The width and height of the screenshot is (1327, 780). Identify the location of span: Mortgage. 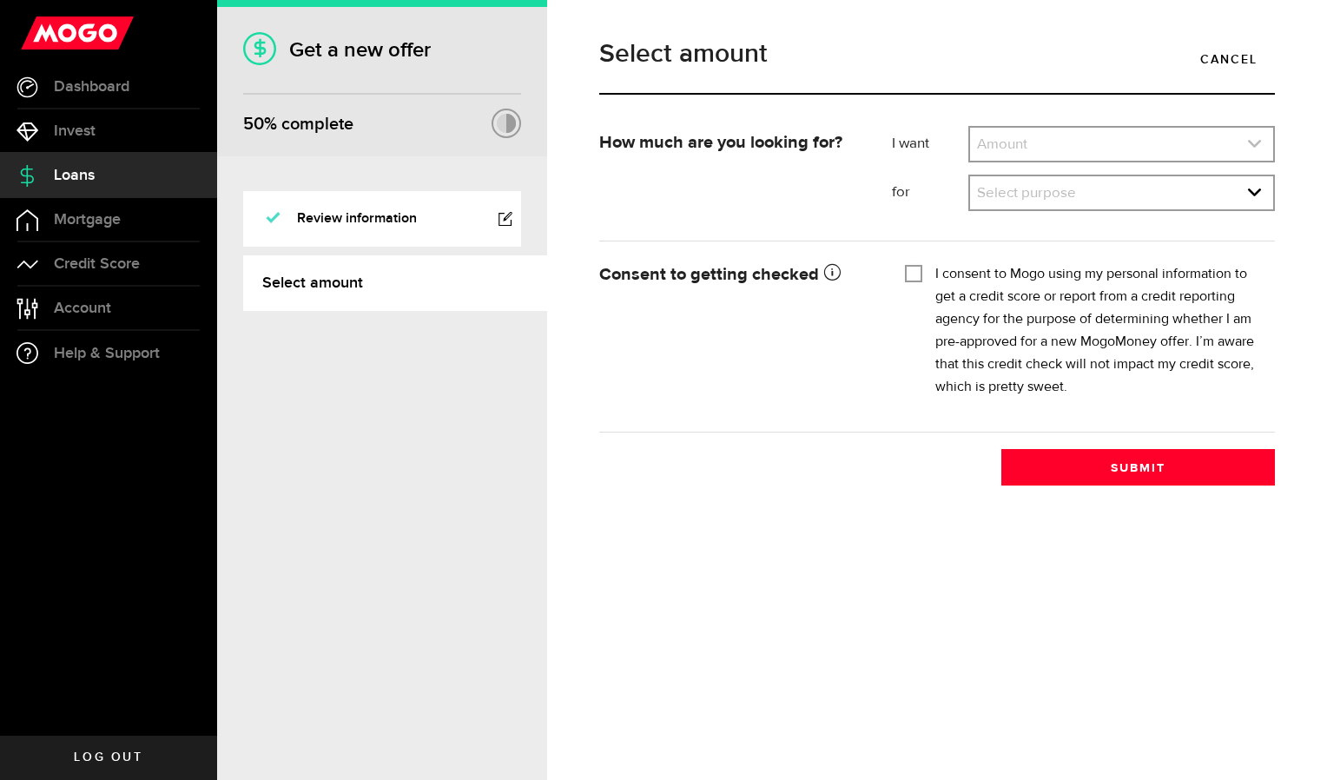
(87, 220).